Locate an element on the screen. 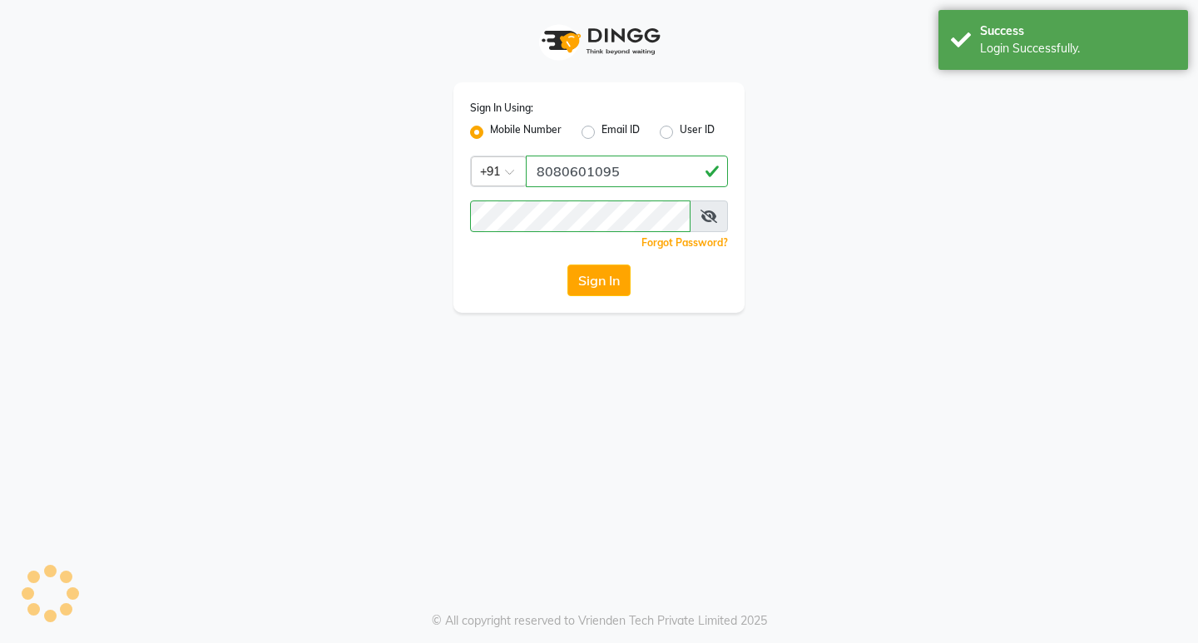  label: Mobile Number is located at coordinates (526, 132).